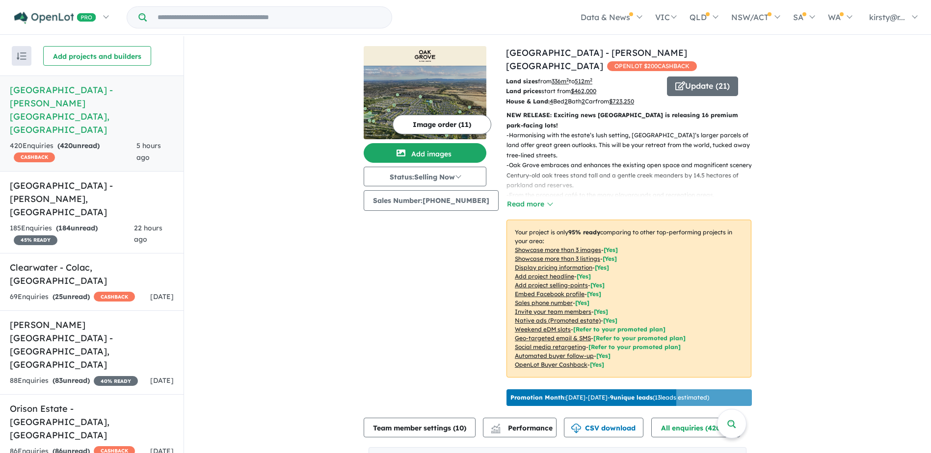 This screenshot has width=931, height=453. Describe the element at coordinates (887, 17) in the screenshot. I see `span: kirsty@r...` at that location.